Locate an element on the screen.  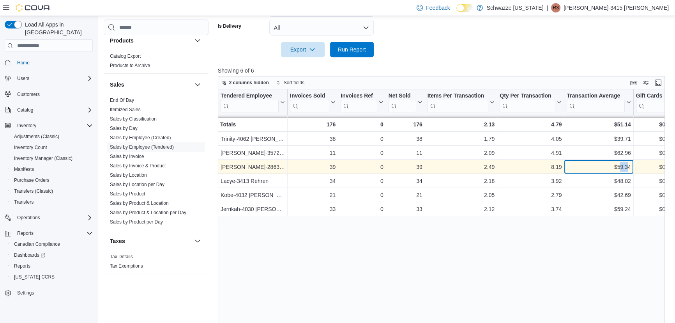
button: Items Per Transaction is located at coordinates (461, 102).